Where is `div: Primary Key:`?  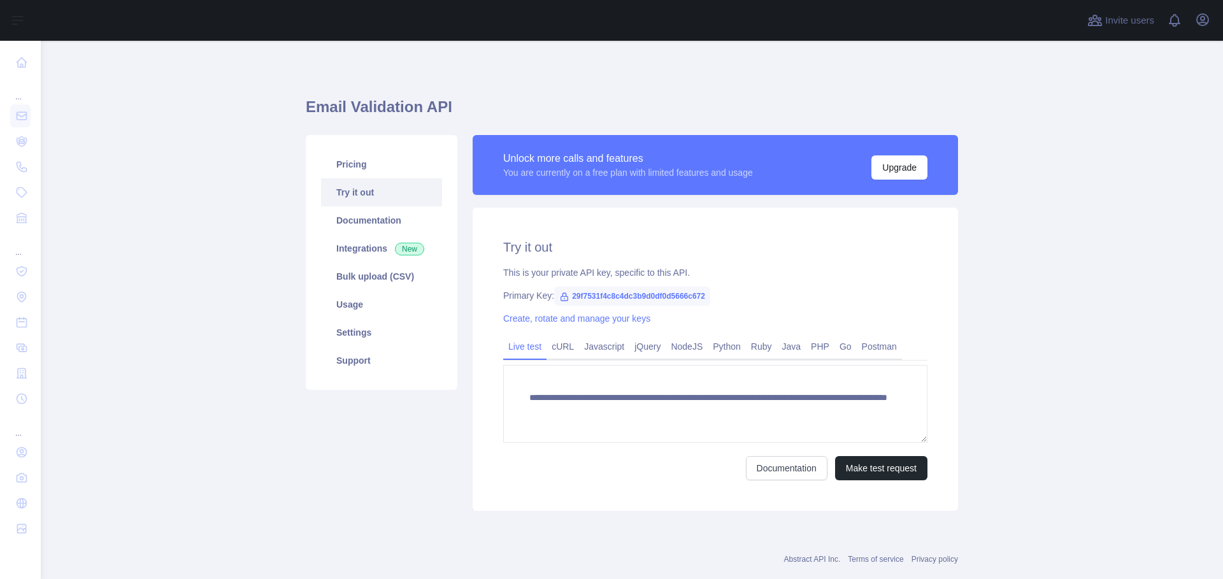
div: Primary Key: is located at coordinates (715, 296).